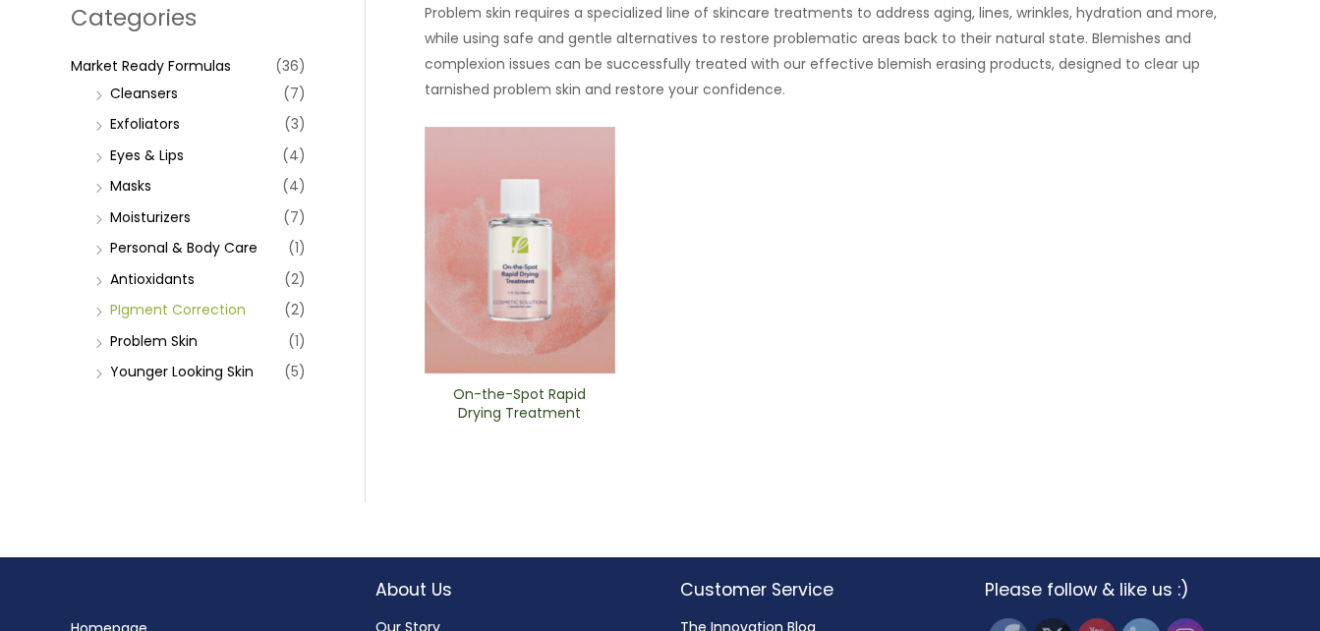 The width and height of the screenshot is (1320, 631). What do you see at coordinates (178, 310) in the screenshot?
I see `a: PIgment Correction` at bounding box center [178, 310].